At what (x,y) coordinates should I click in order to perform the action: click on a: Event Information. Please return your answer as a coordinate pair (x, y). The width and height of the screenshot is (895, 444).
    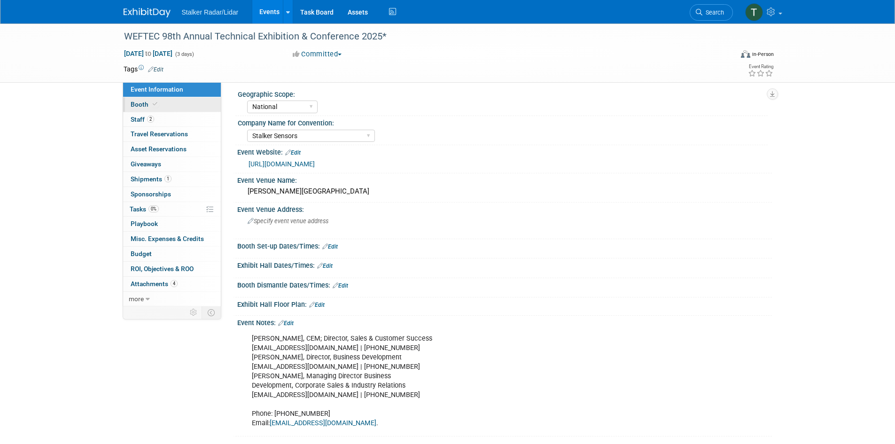
    Looking at the image, I should click on (172, 89).